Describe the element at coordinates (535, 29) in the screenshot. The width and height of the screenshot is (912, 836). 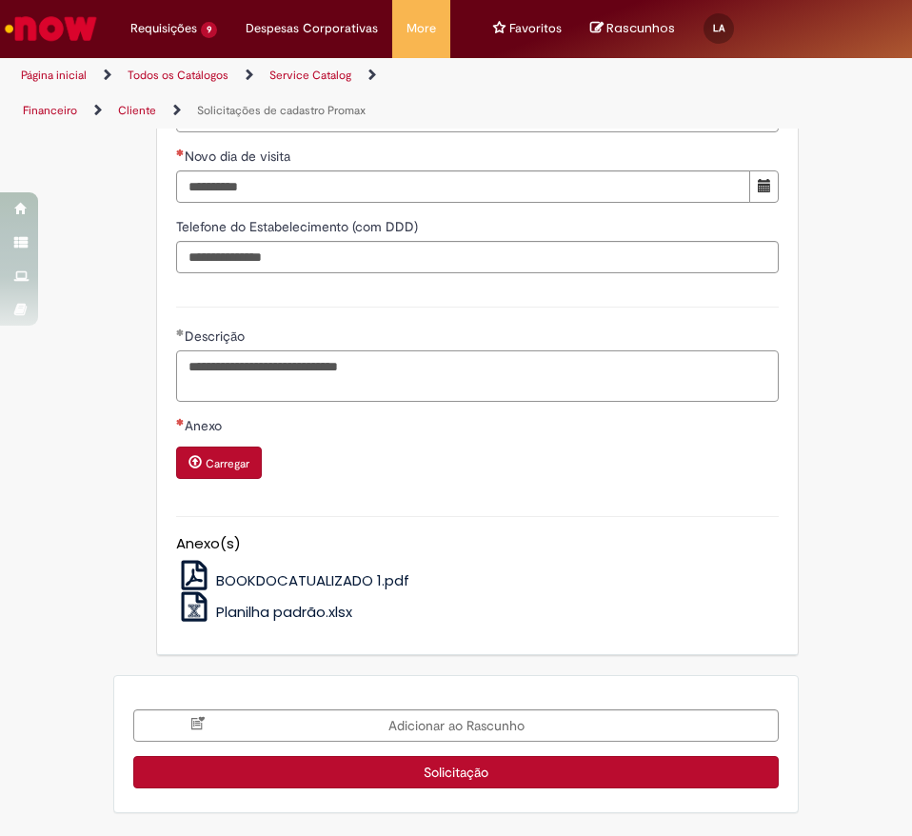
I see `span: Favoritos` at that location.